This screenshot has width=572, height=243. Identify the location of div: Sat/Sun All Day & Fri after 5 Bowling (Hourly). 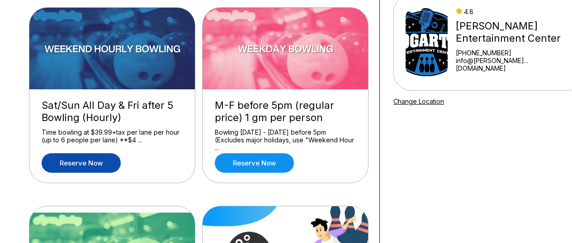
(112, 111).